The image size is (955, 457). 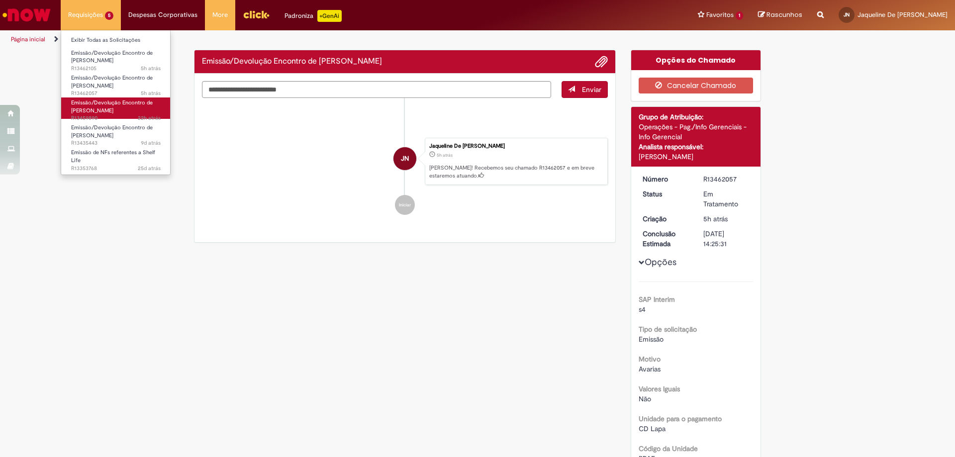 I want to click on div: Opções do Chamado, so click(x=696, y=60).